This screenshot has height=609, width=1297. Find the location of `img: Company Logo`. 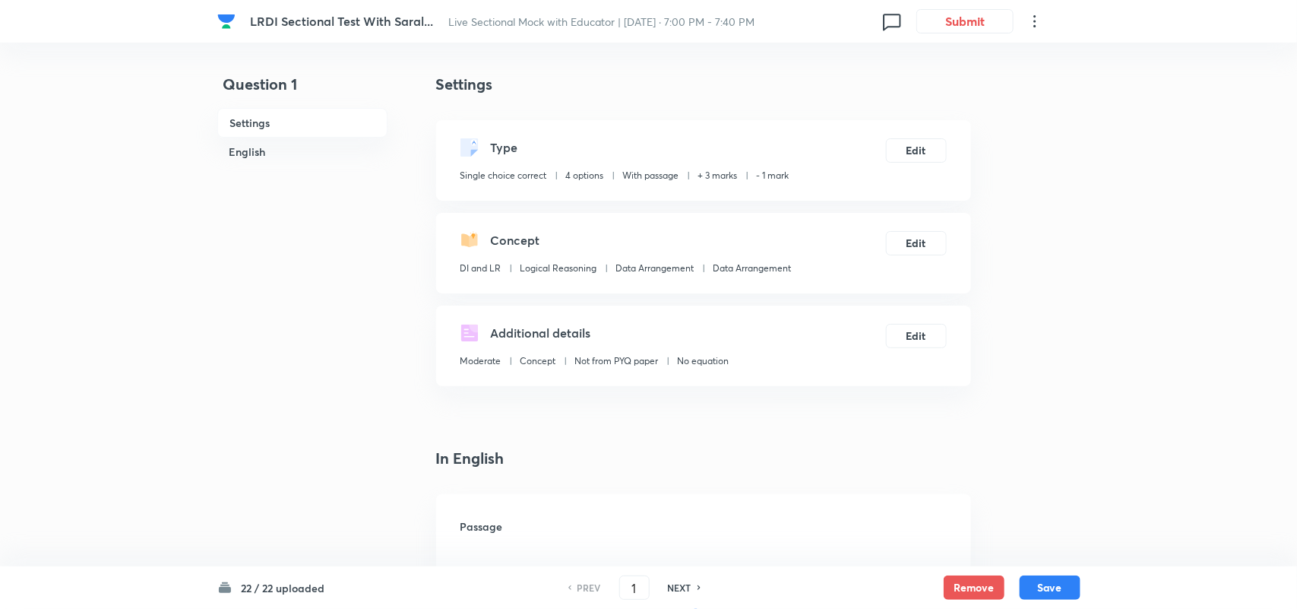

img: Company Logo is located at coordinates (226, 21).